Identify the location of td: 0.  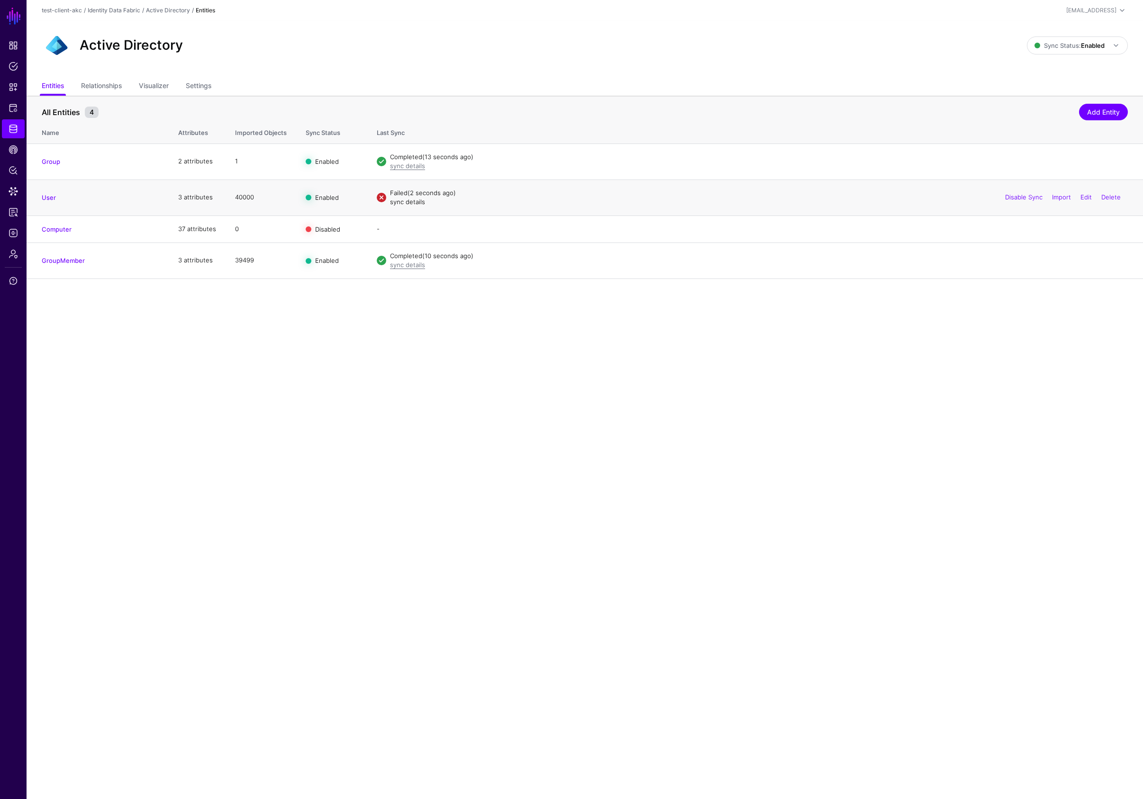
(261, 229).